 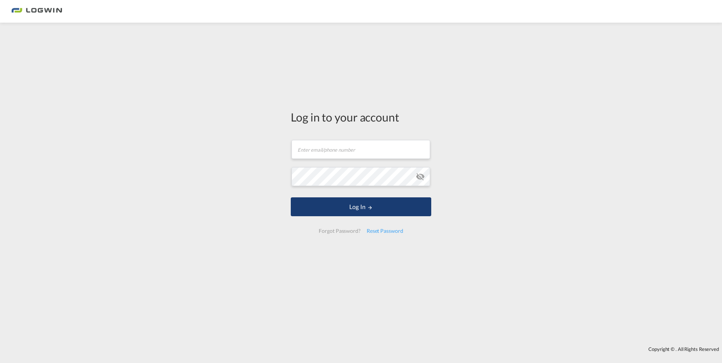 What do you see at coordinates (37, 11) in the screenshot?
I see `img: bc73a0e0d8c111efacd525e4c8ad7d32.png` at bounding box center [37, 11].